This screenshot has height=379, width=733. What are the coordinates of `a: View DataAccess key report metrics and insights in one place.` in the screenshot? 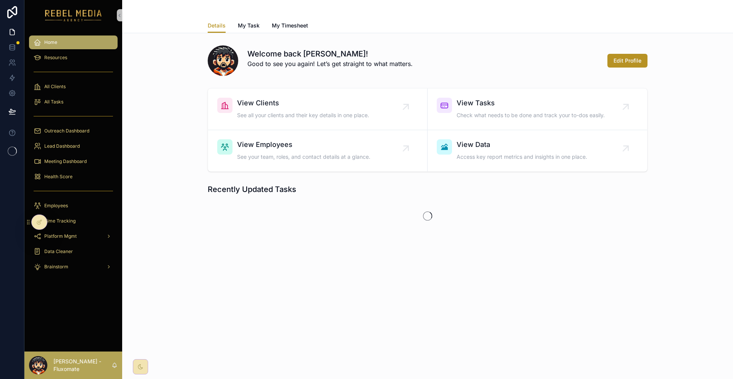 It's located at (537, 151).